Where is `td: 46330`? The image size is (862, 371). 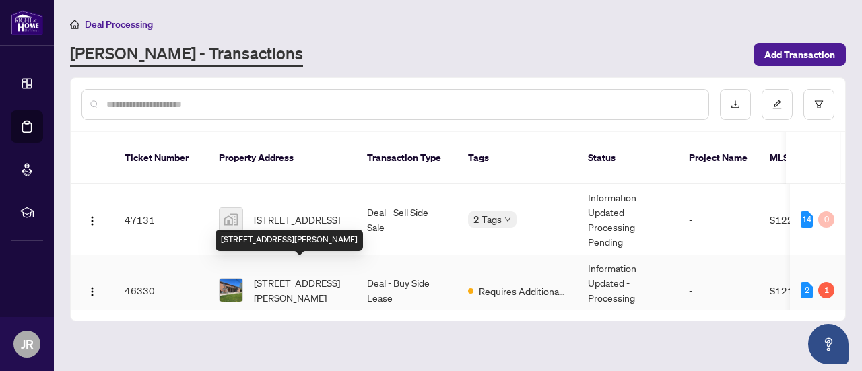 td: 46330 is located at coordinates (161, 290).